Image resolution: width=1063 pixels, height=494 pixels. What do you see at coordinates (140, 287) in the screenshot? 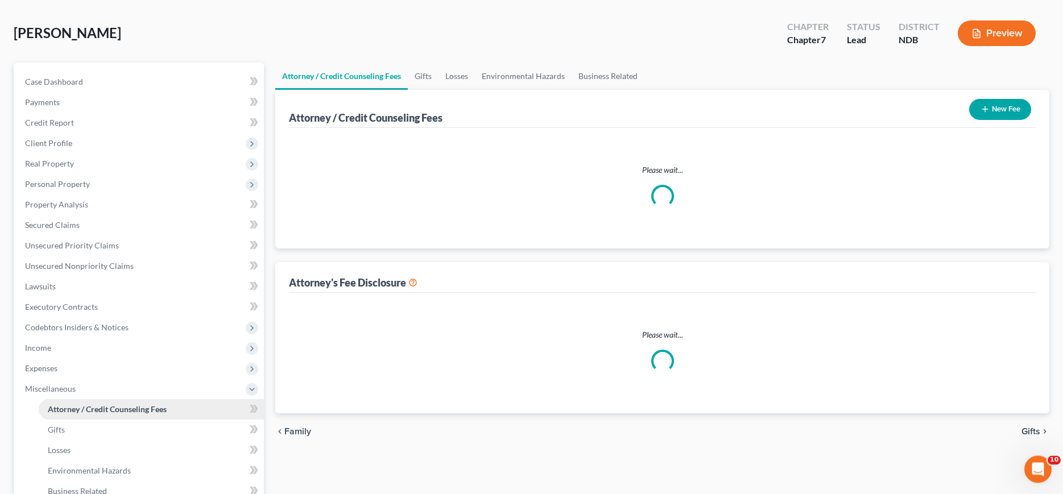
I see `a: Lawsuits` at bounding box center [140, 287].